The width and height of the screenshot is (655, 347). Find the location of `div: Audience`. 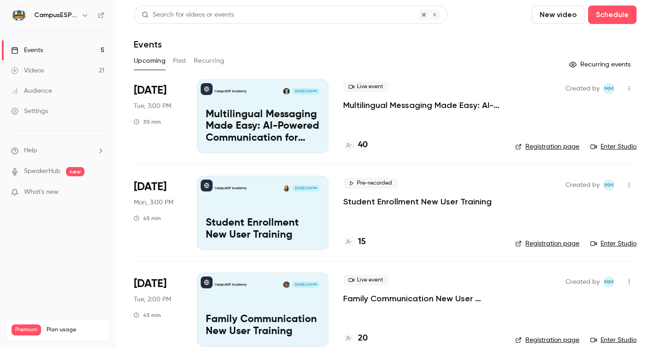

div: Audience is located at coordinates (31, 91).